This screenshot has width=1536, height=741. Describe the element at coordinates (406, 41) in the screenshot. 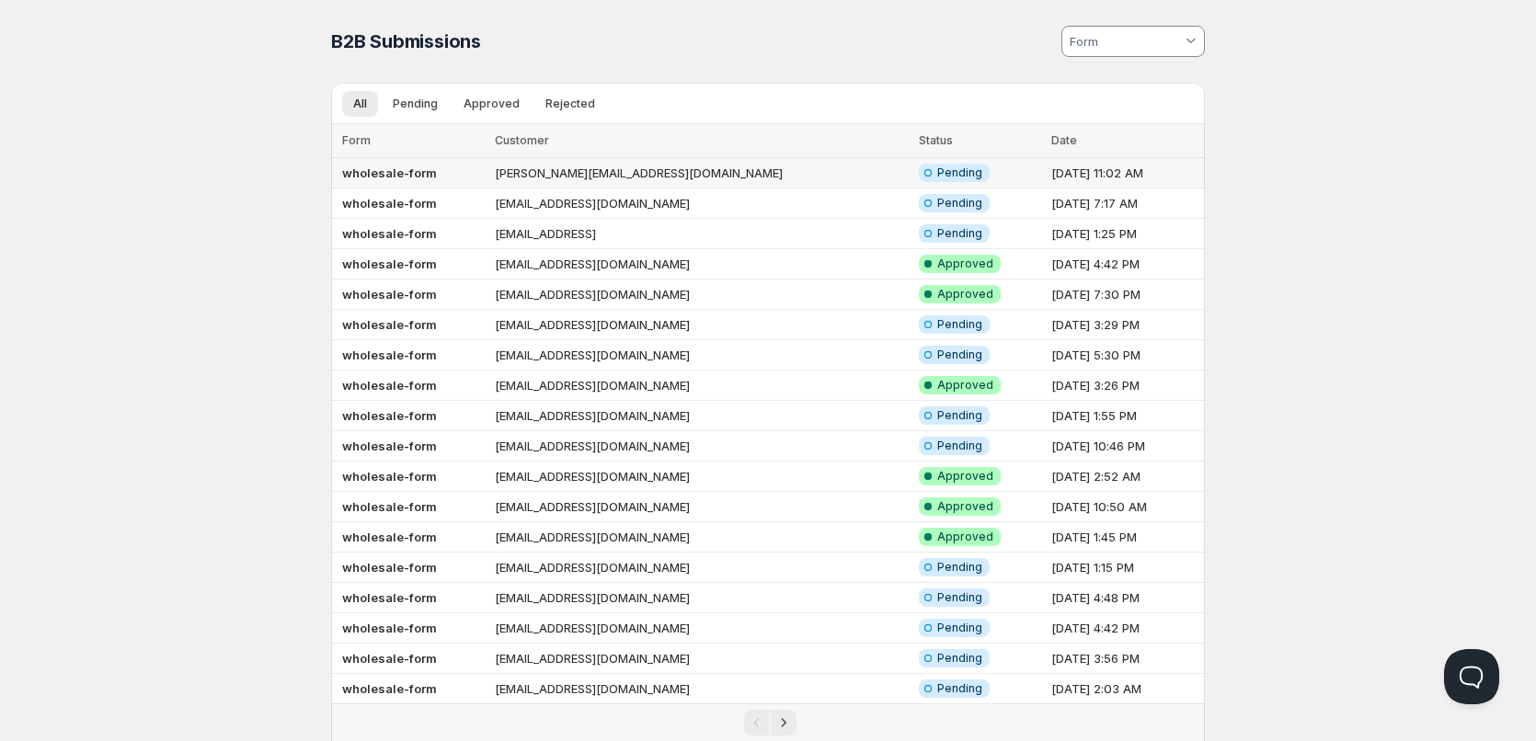

I see `span: B2B Submissions` at that location.